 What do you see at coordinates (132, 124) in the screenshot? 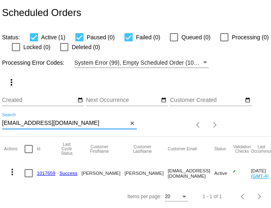
I see `mat-icon: close` at bounding box center [132, 124].